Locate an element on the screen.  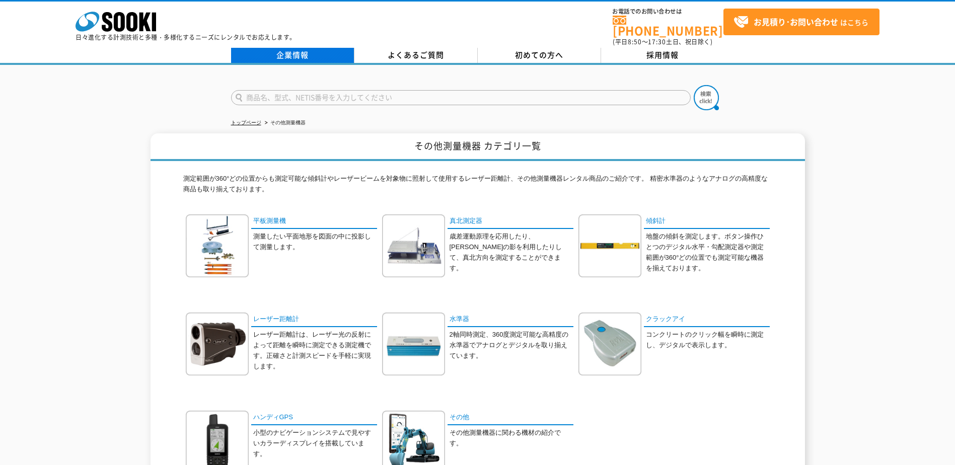
a: 初めての方へ is located at coordinates (539, 55).